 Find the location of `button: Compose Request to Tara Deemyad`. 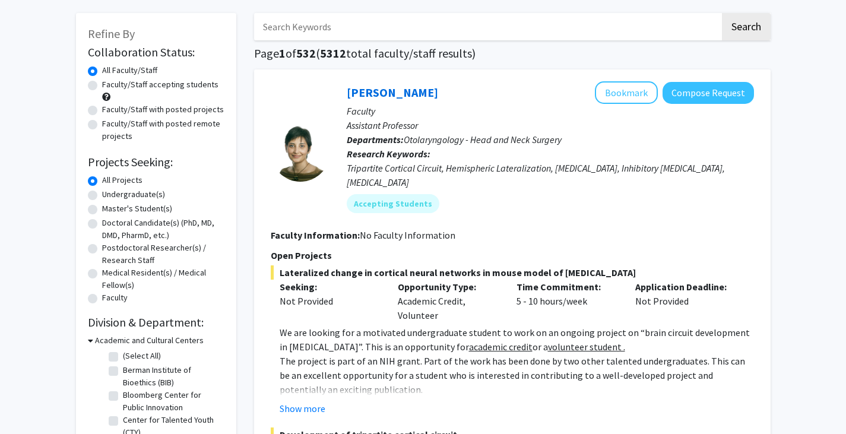

button: Compose Request to Tara Deemyad is located at coordinates (708, 93).